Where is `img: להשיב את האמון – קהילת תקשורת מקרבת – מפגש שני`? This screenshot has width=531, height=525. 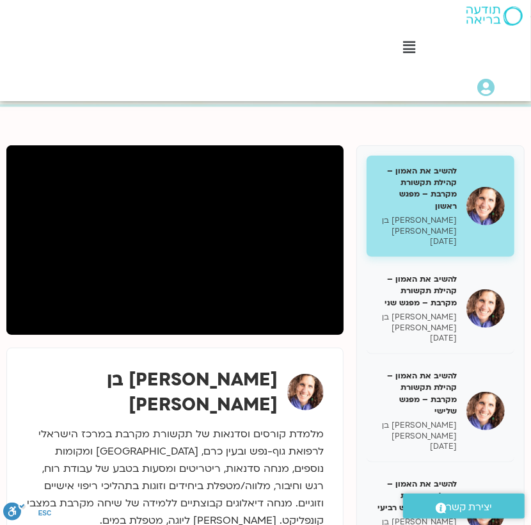 img: להשיב את האמון – קהילת תקשורת מקרבת – מפגש שני is located at coordinates (486, 308).